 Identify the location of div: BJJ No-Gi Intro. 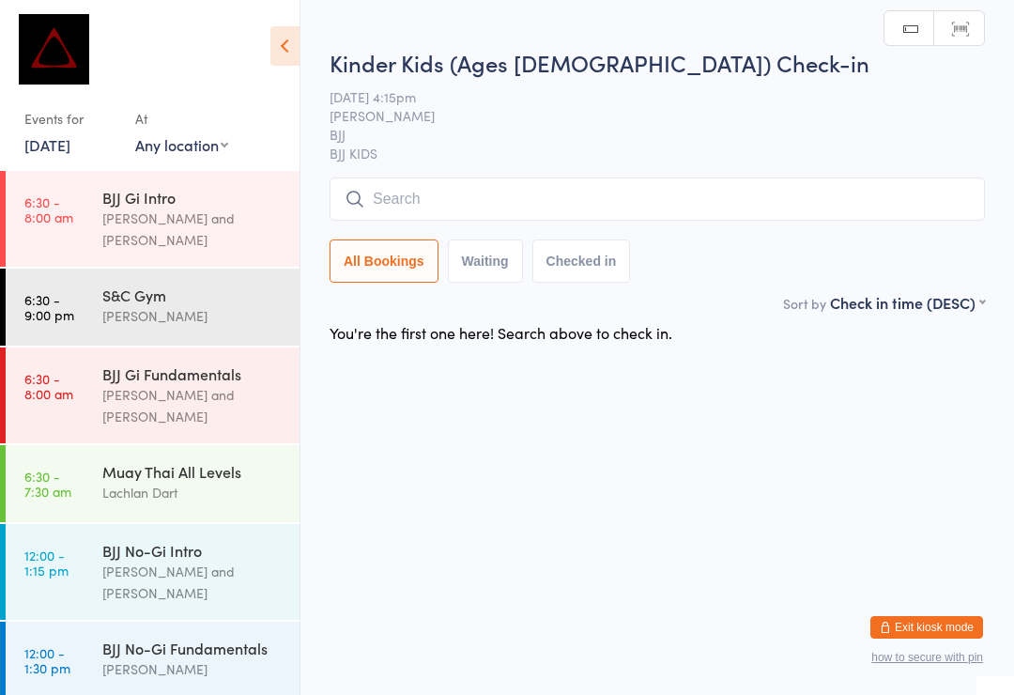
(192, 550).